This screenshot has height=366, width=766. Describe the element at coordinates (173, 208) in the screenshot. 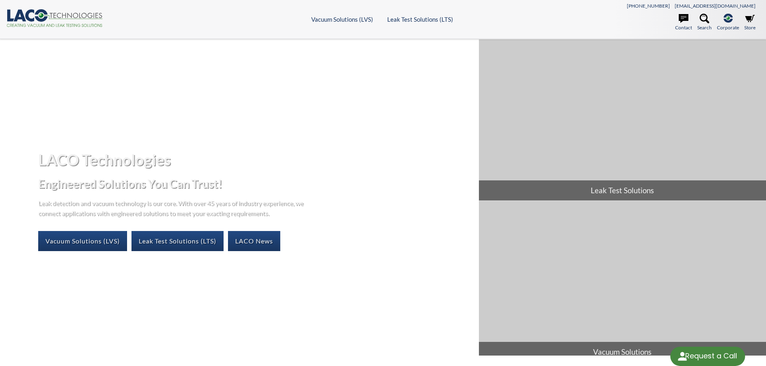

I see `p: Leak detection and vacuum technology is our core. With over 45 years of industry experience, we c...` at that location.